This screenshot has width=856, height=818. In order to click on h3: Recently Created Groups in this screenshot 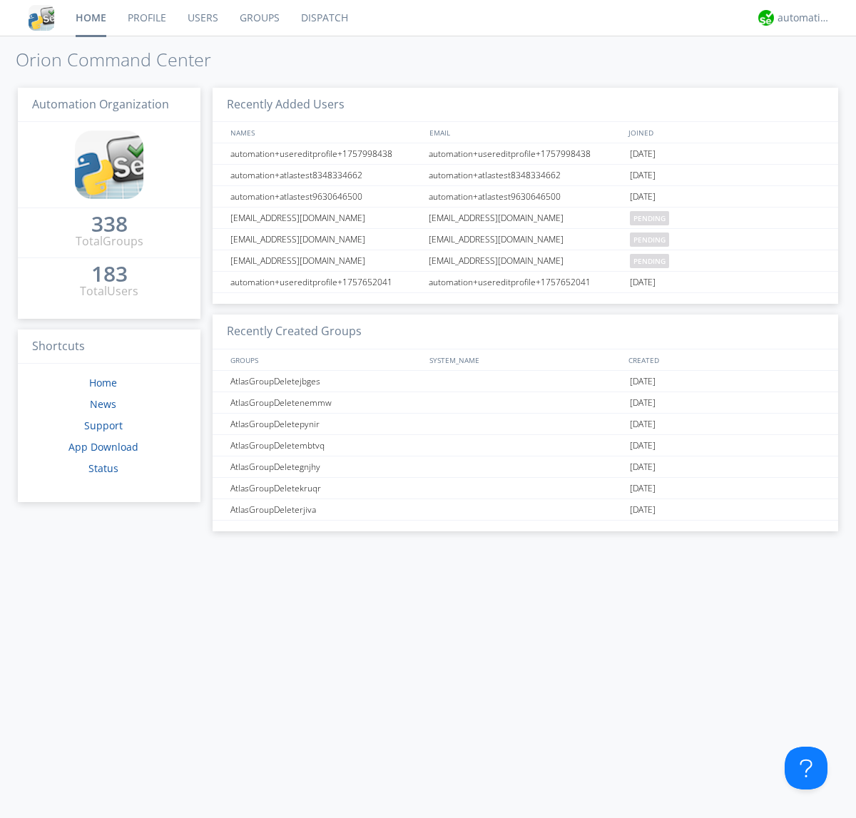, I will do `click(525, 332)`.